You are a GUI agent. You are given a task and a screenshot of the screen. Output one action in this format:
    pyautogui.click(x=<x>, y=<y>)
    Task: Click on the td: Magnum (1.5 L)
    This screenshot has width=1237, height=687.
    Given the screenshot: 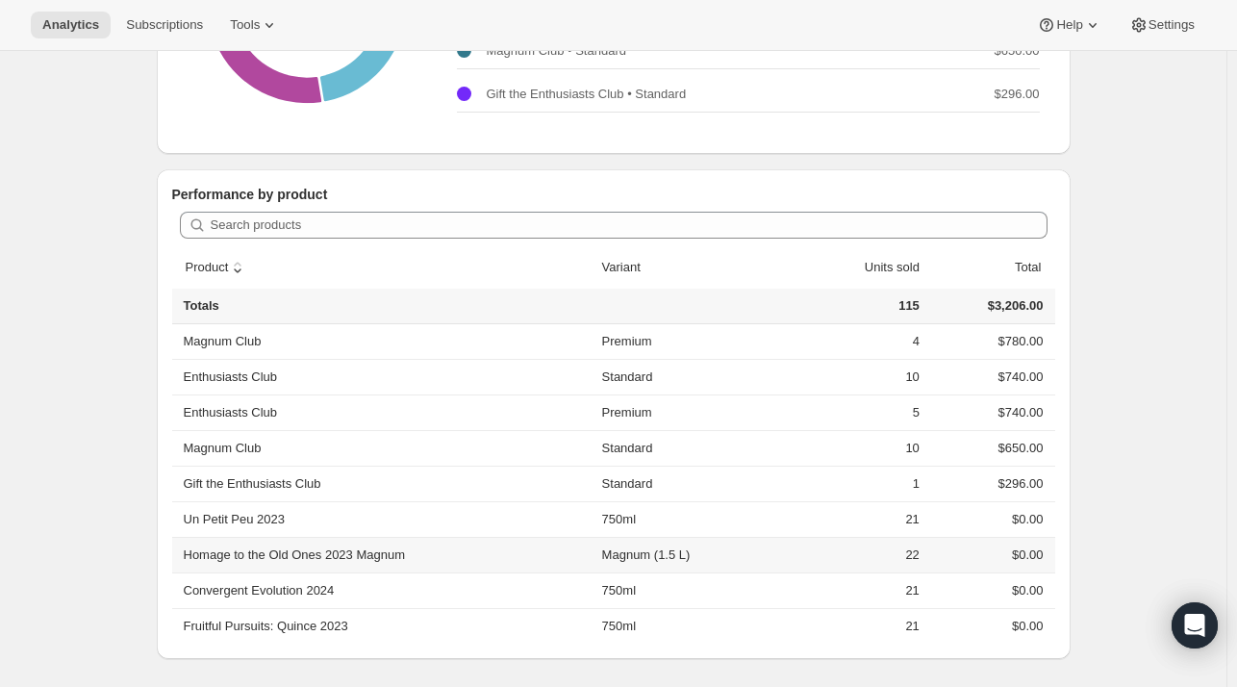 What is the action you would take?
    pyautogui.click(x=685, y=554)
    